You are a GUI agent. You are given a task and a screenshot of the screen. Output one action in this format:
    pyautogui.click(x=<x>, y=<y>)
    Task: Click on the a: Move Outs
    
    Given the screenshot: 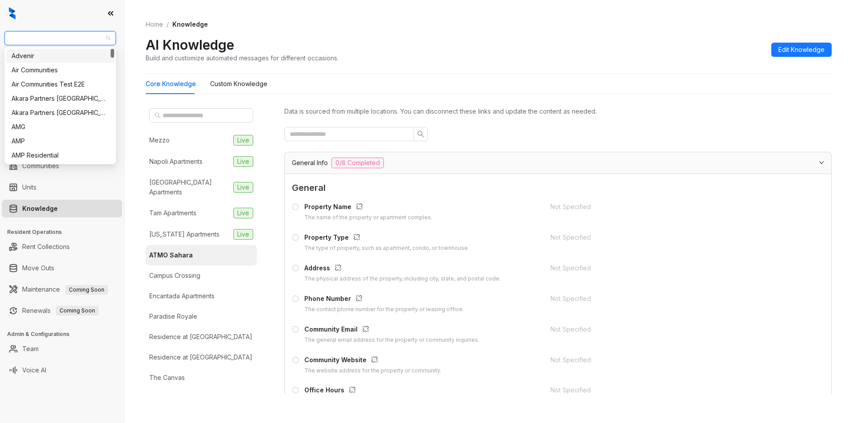 What is the action you would take?
    pyautogui.click(x=38, y=268)
    